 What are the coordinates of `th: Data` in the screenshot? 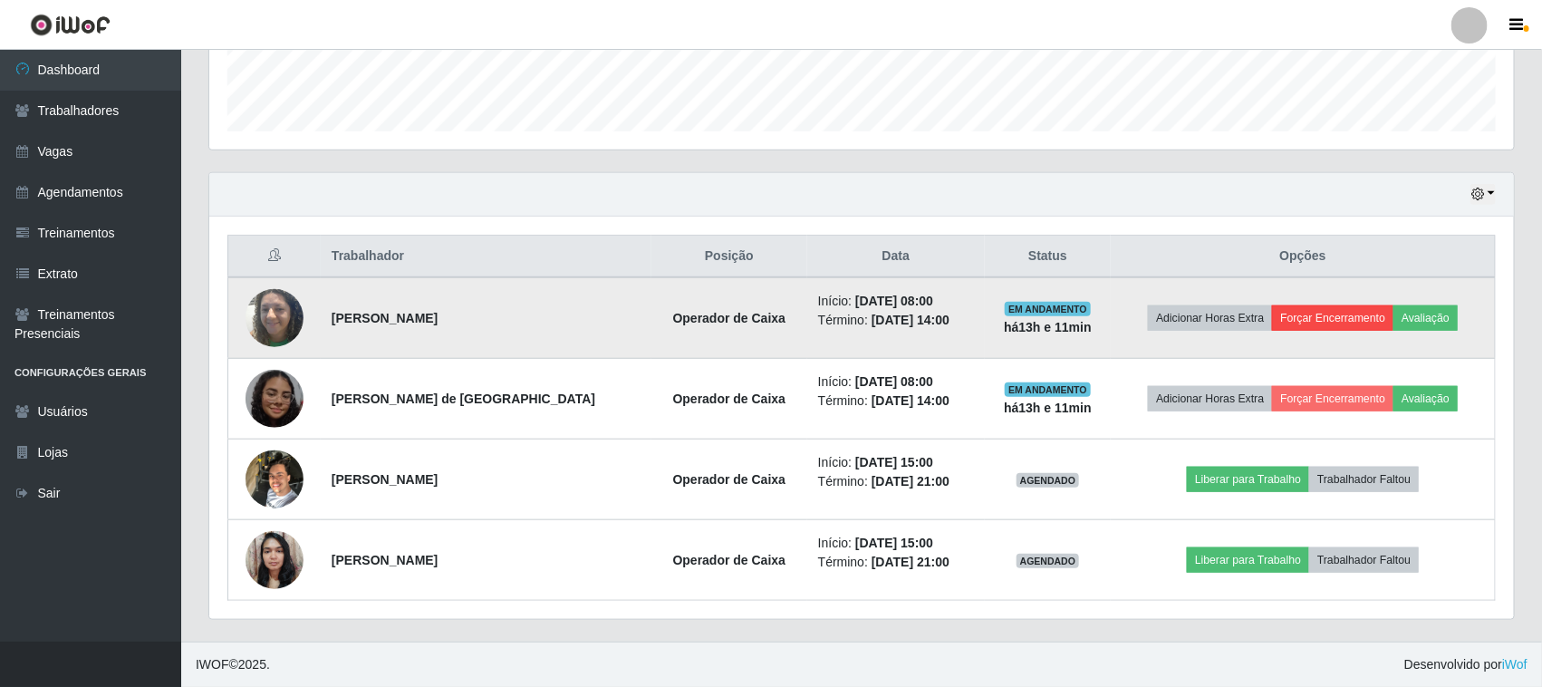 It's located at (896, 256).